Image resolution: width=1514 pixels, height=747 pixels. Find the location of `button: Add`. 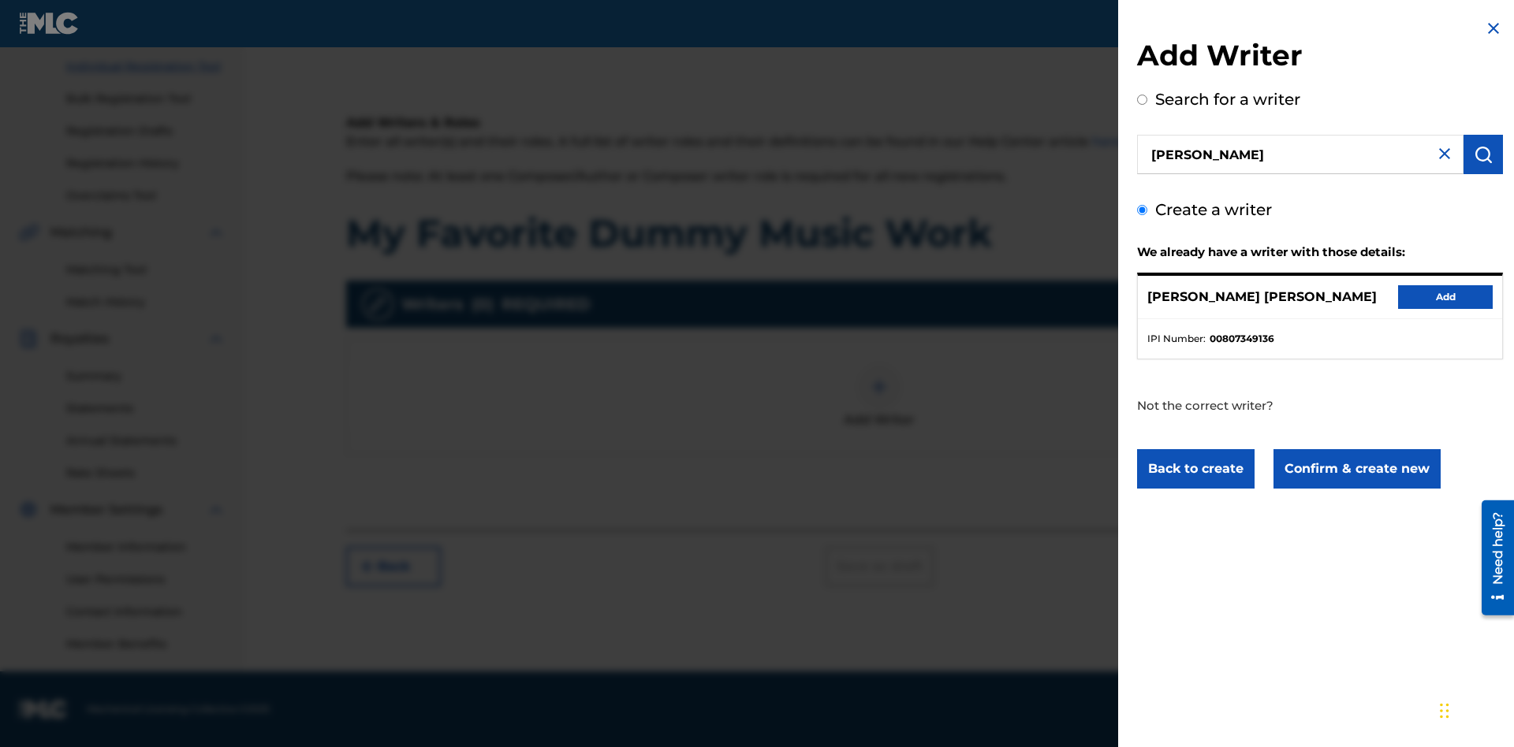

button: Add is located at coordinates (1445, 297).